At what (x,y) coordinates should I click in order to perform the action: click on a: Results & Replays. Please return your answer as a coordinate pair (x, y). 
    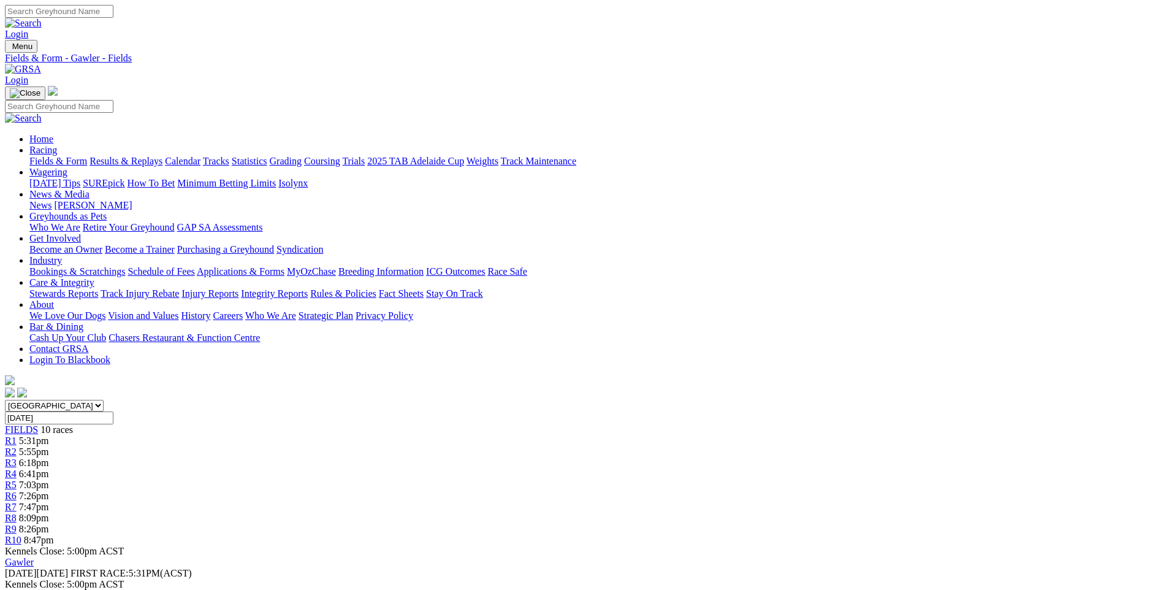
    Looking at the image, I should click on (126, 161).